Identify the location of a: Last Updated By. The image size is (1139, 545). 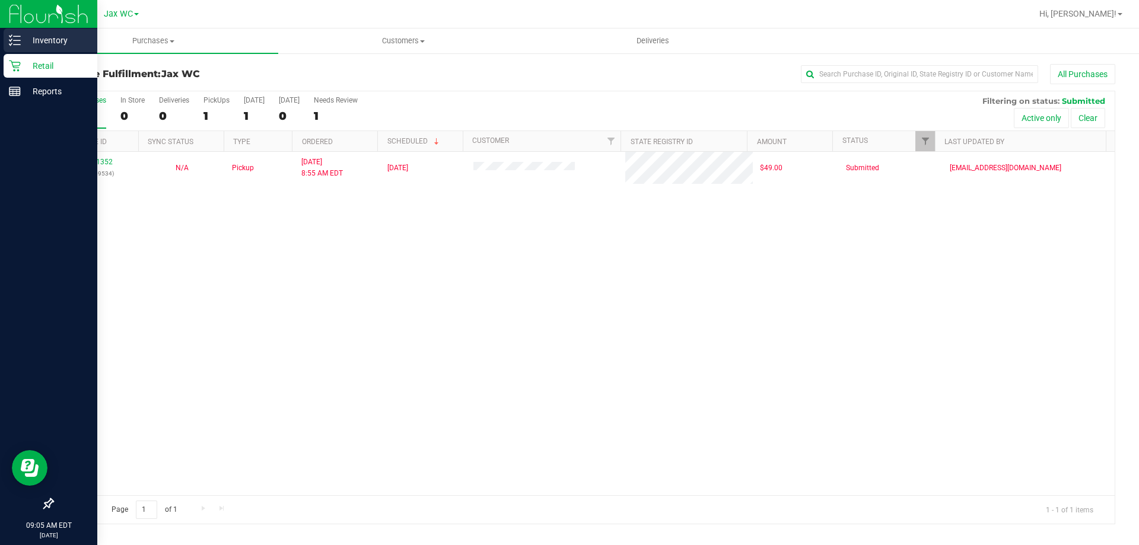
(974, 142).